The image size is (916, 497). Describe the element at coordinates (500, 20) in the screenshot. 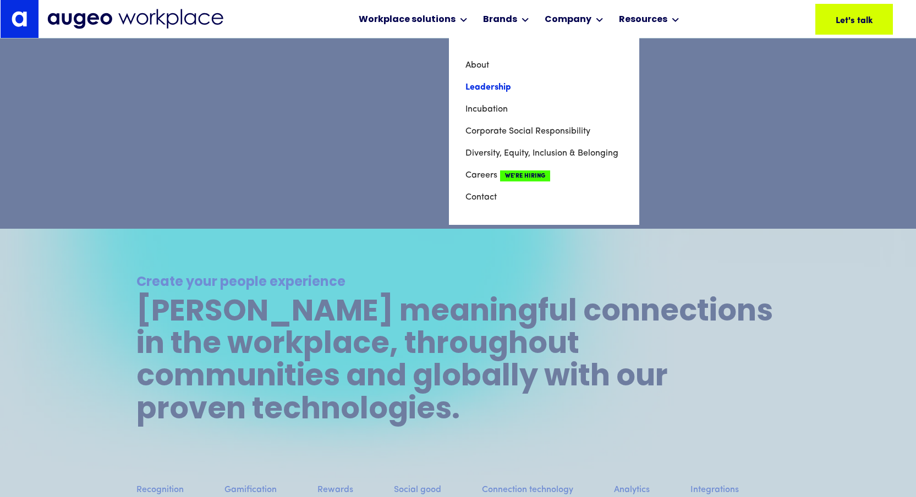

I see `div: Brands` at that location.